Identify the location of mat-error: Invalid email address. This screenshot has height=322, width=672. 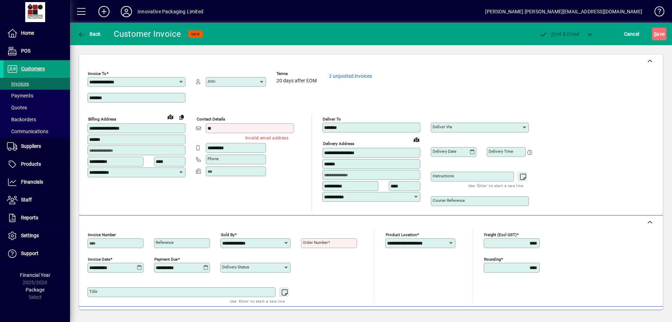
(243, 137).